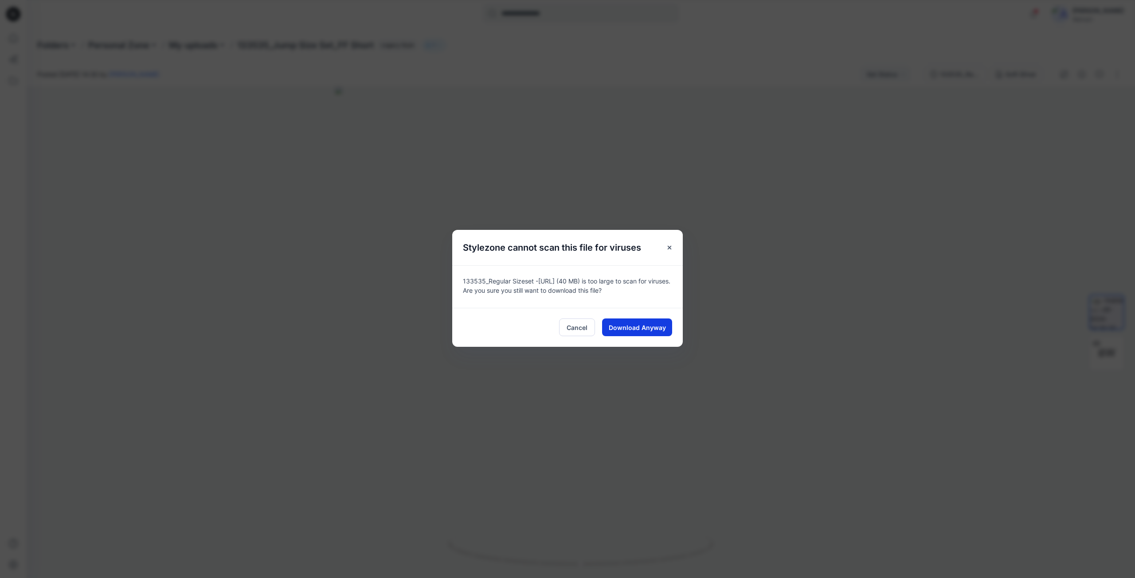 This screenshot has width=1135, height=578. Describe the element at coordinates (637, 328) in the screenshot. I see `span: Download Anyway` at that location.